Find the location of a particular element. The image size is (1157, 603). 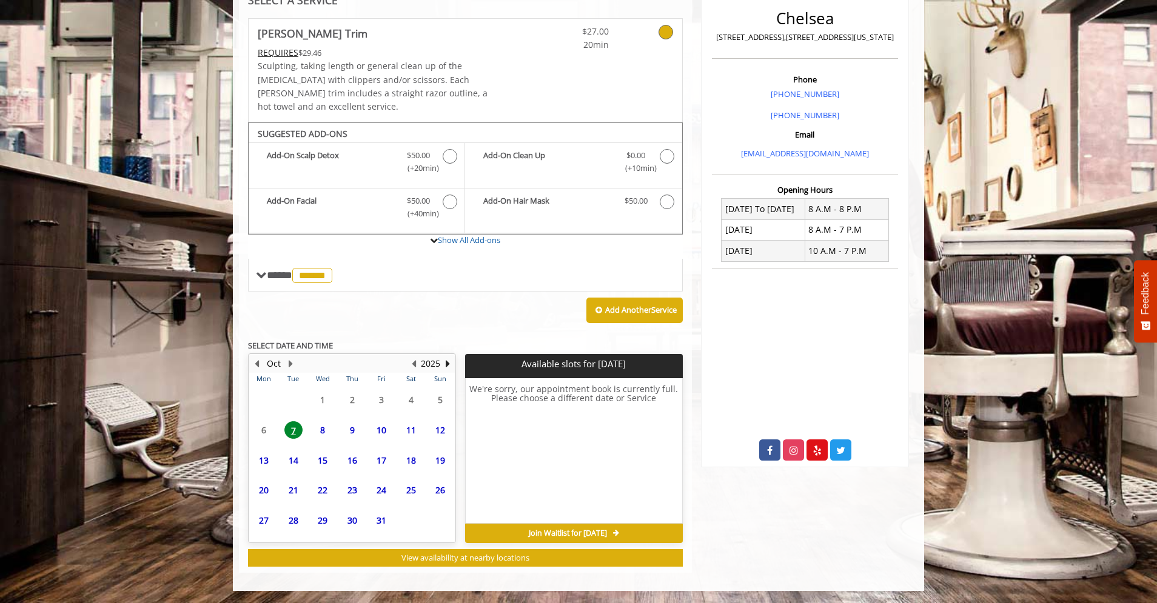

td: Select day26 is located at coordinates (440, 490).